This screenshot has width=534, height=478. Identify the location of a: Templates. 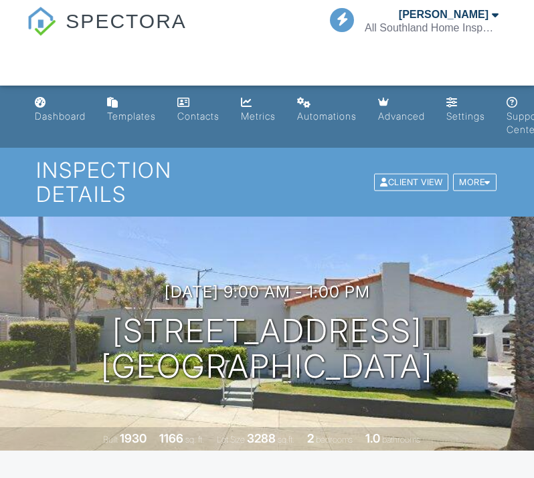
(131, 110).